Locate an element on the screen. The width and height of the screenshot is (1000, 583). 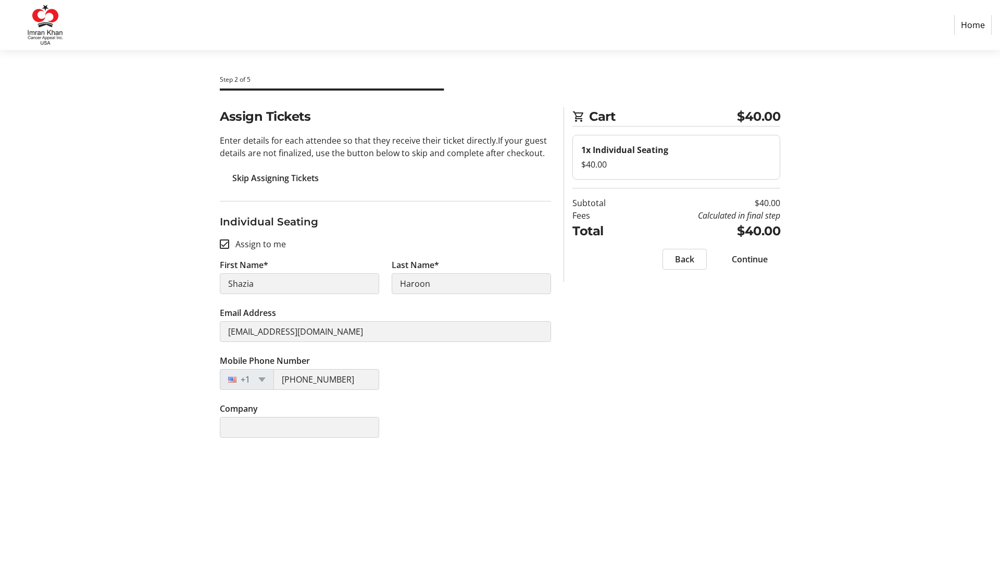
span: $40.00 is located at coordinates (759, 117).